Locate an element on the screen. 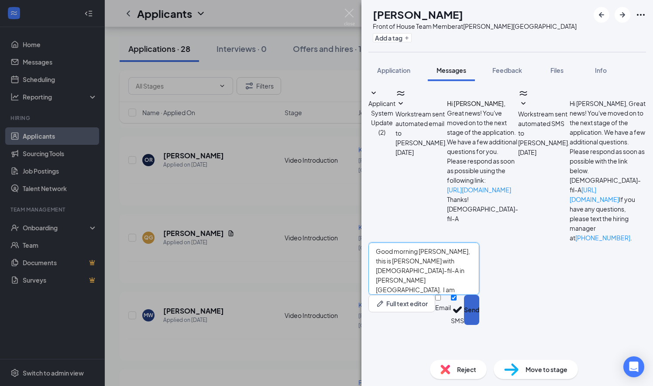 The width and height of the screenshot is (653, 386). span: Reject is located at coordinates (466, 369).